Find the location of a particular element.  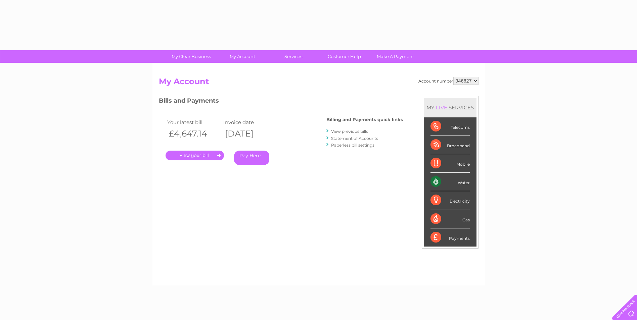

a: My Clear Business is located at coordinates (191, 56).